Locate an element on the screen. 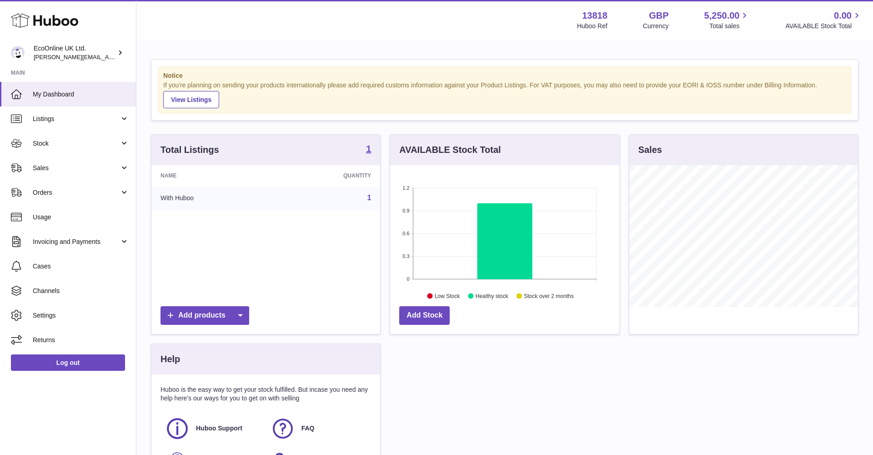 This screenshot has width=873, height=455. strong: 1 is located at coordinates (368, 149).